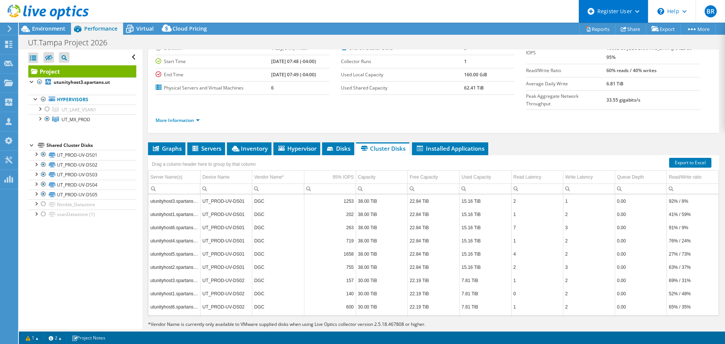 The image size is (725, 344). I want to click on b: 6, so click(272, 88).